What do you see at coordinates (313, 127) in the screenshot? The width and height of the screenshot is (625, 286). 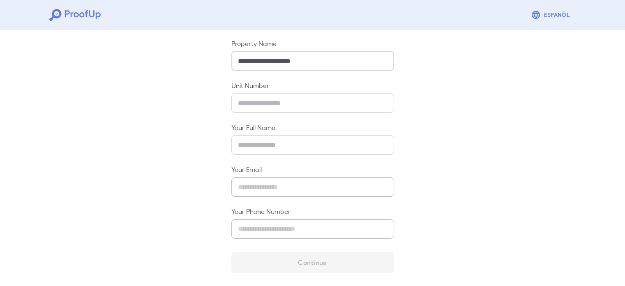 I see `label: Your Full Name` at bounding box center [313, 127].